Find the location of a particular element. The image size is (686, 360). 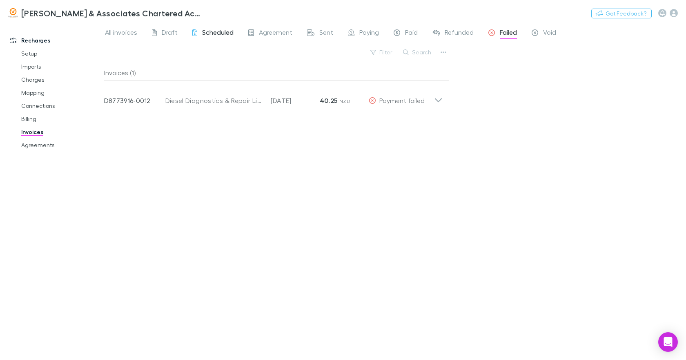

button: Search is located at coordinates (417, 52).